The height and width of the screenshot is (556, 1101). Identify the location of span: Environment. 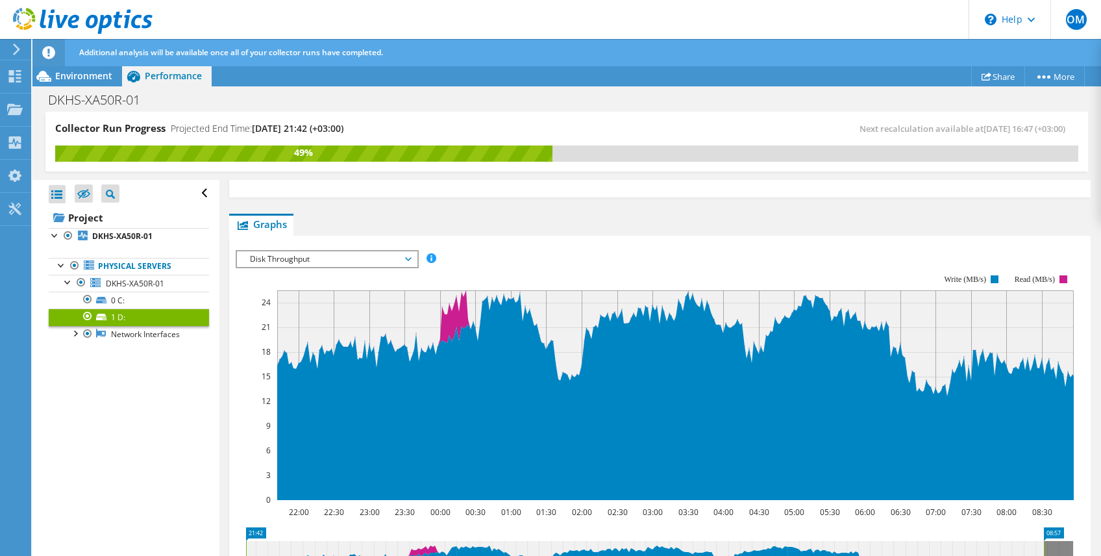
(84, 75).